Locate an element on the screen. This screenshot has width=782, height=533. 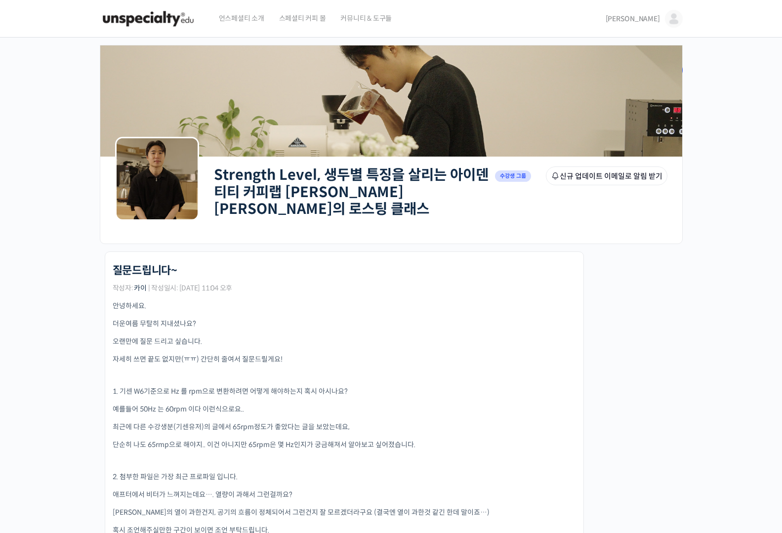
p: 오랜만에 질문 드리고 싶습니다. is located at coordinates (344, 341).